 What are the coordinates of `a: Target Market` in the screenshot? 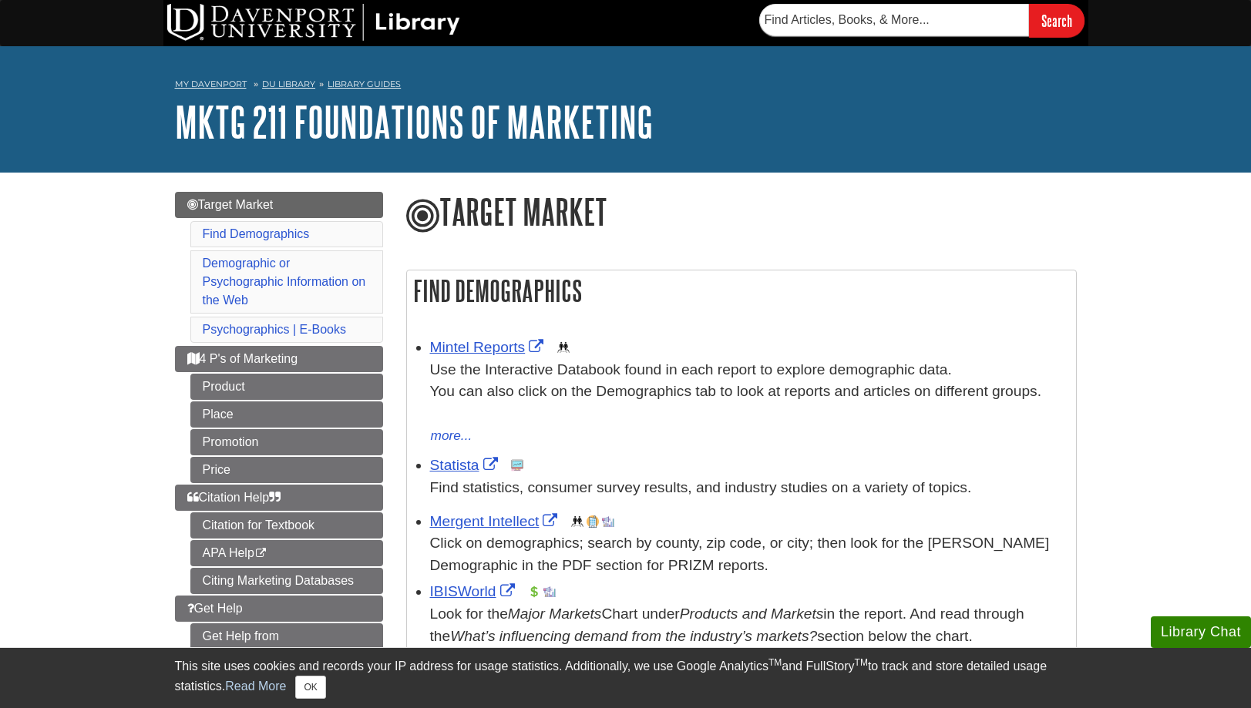 It's located at (279, 205).